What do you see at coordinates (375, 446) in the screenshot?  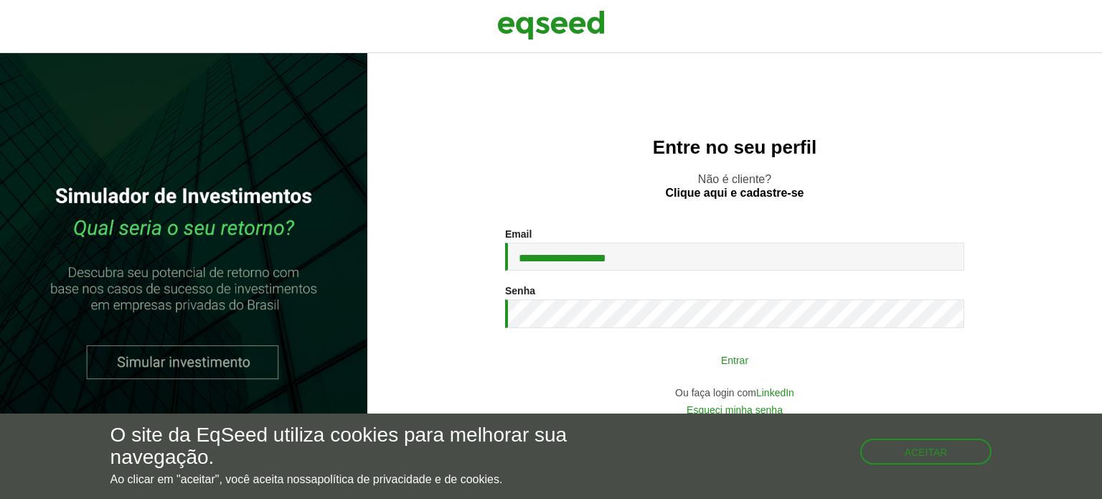 I see `h5: O site da EqSeed utiliza cookies para melhorar sua navegação.` at bounding box center [375, 446].